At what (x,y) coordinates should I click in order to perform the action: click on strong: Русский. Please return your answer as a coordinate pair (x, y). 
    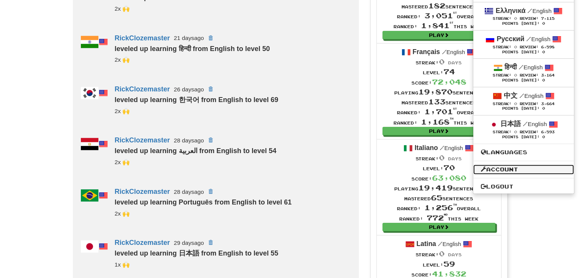
    Looking at the image, I should click on (510, 39).